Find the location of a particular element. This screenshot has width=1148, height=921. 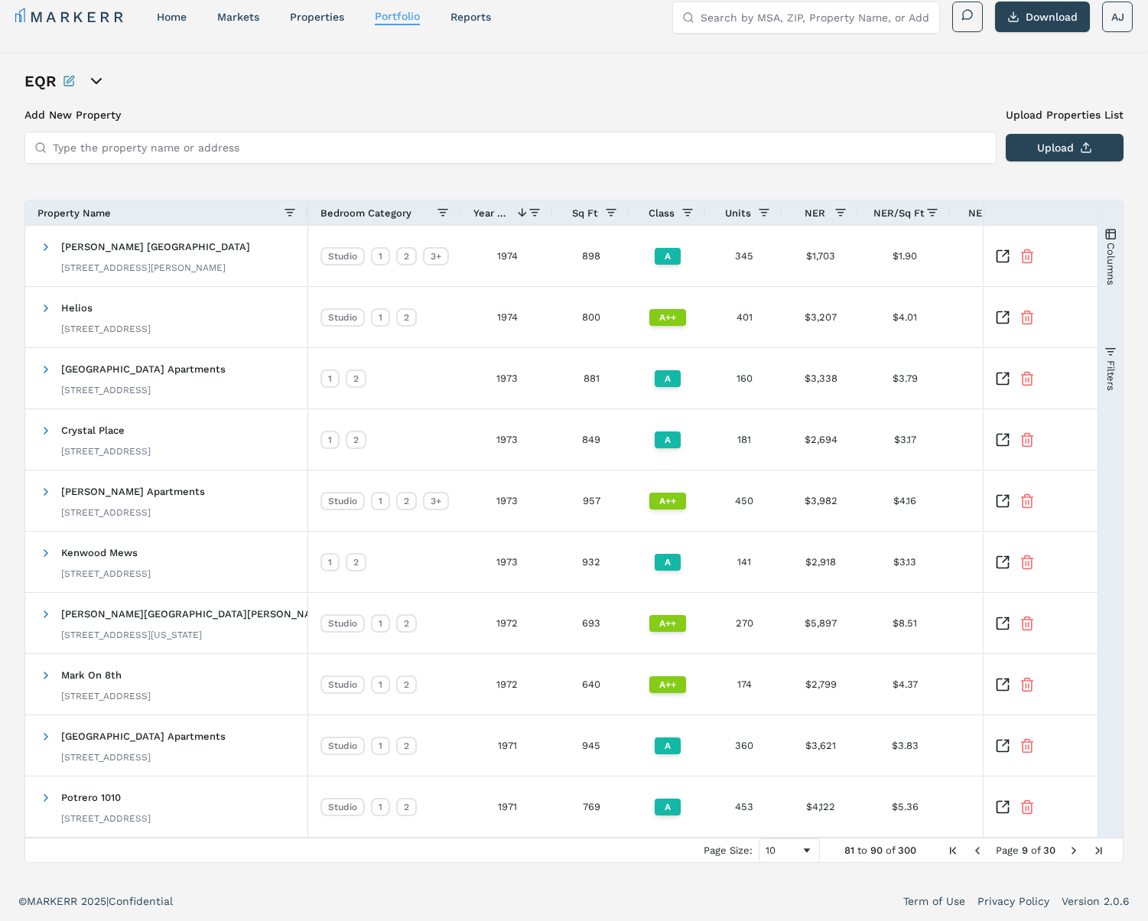

span: 30 is located at coordinates (1050, 850).